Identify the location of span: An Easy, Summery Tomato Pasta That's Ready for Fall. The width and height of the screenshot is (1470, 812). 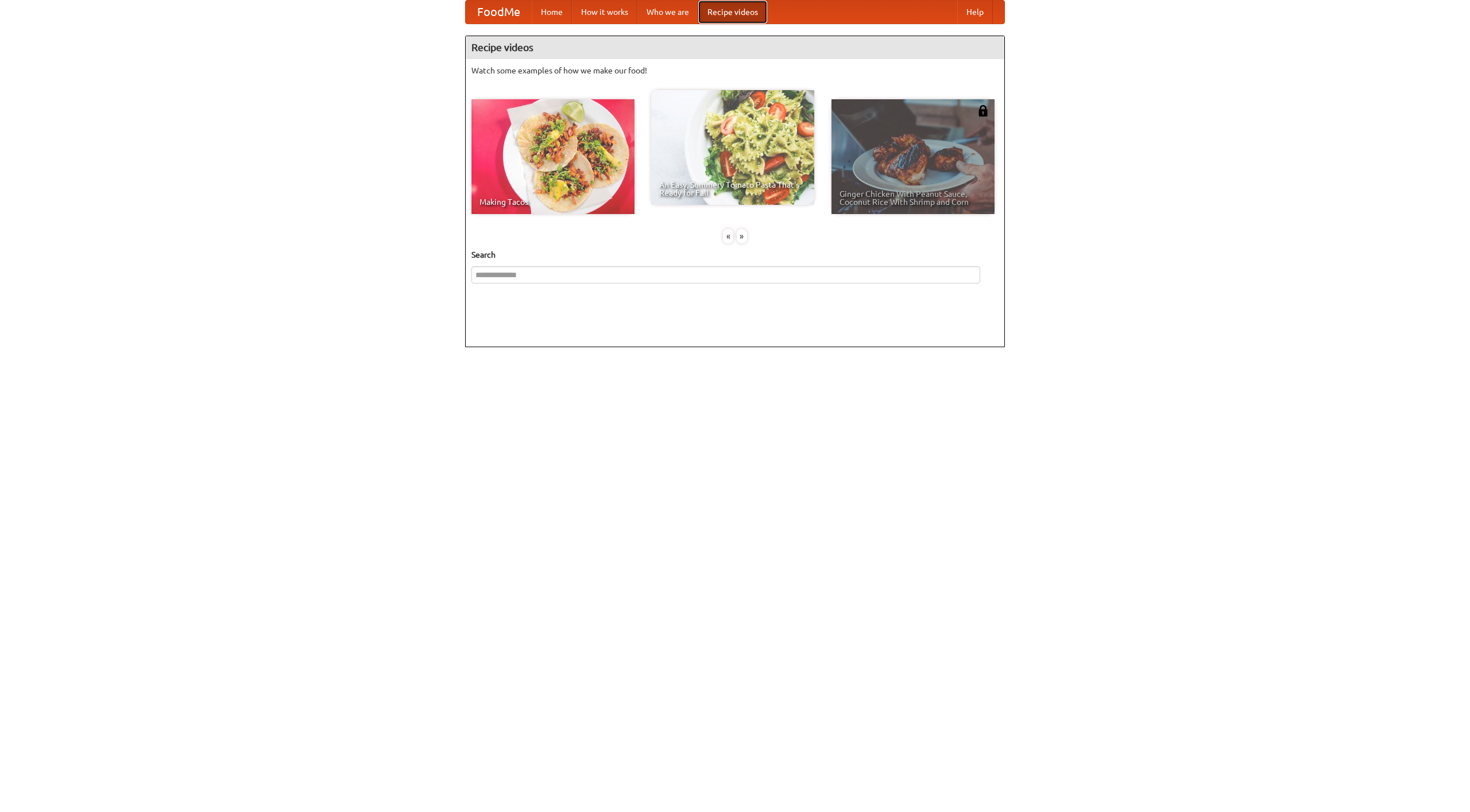
(733, 188).